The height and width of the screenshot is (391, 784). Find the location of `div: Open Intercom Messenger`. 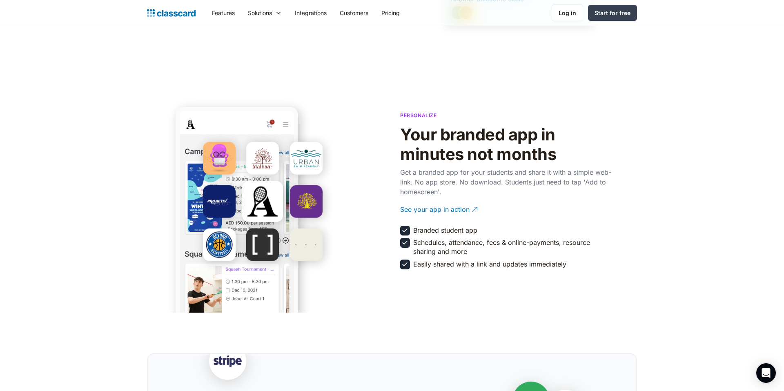

div: Open Intercom Messenger is located at coordinates (766, 373).